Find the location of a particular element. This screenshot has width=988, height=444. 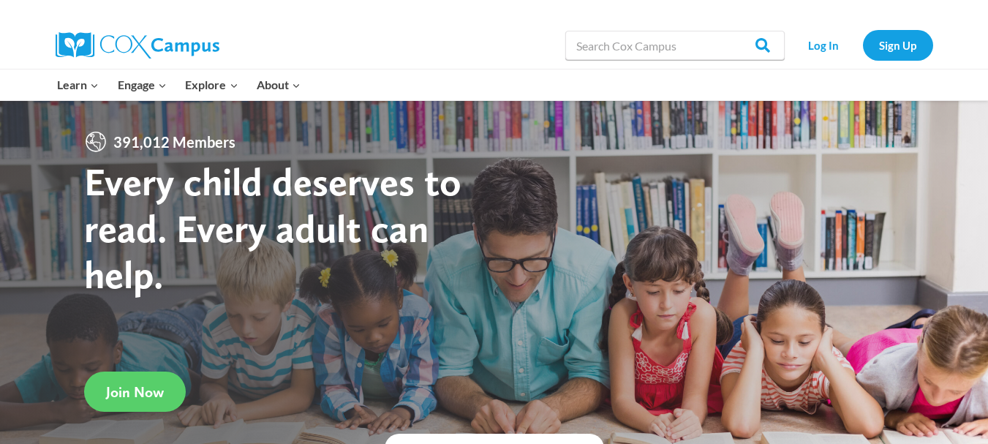

a: Sign Up is located at coordinates (898, 45).